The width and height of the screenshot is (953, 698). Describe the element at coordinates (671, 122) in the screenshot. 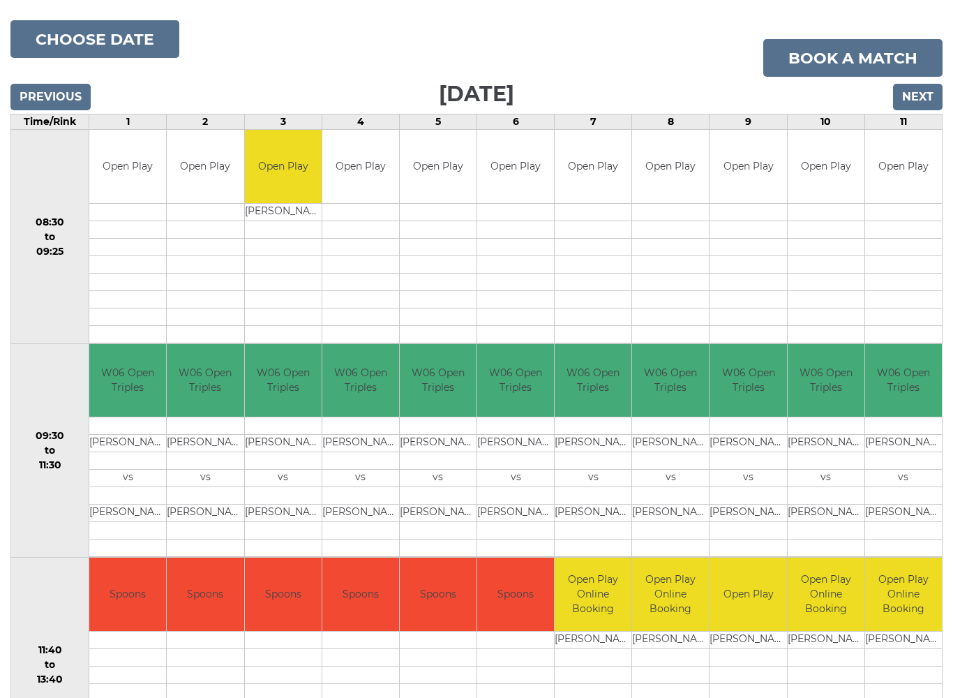

I see `td: 8` at that location.